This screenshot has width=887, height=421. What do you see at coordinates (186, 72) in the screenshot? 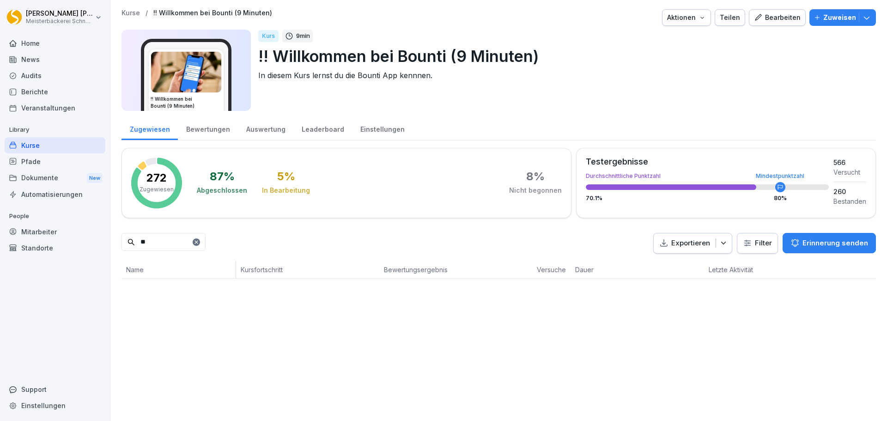
I see `img: xh3bnih80d1pxcetv9zsuevg.png` at bounding box center [186, 72].